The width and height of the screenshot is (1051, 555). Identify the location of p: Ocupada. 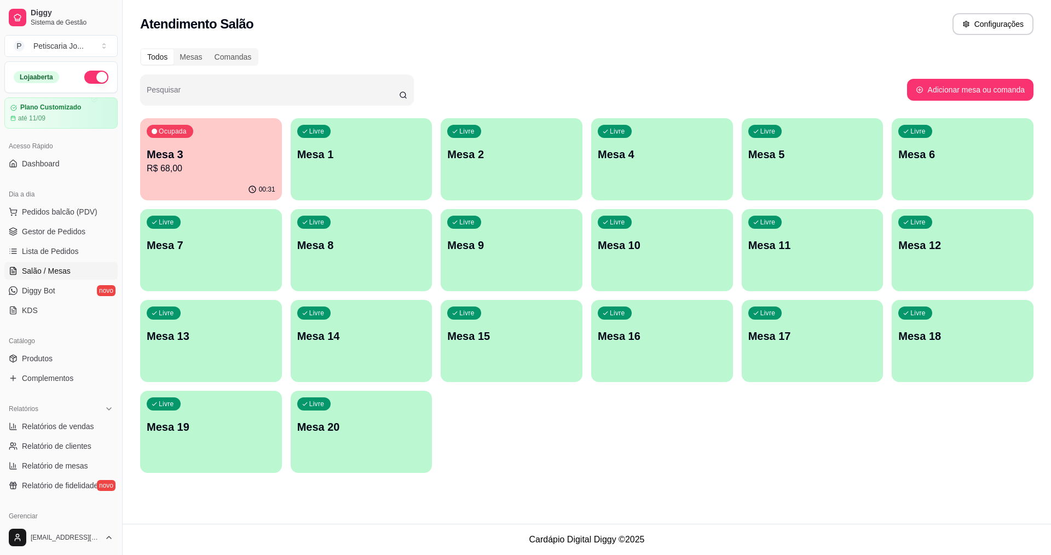
(172, 131).